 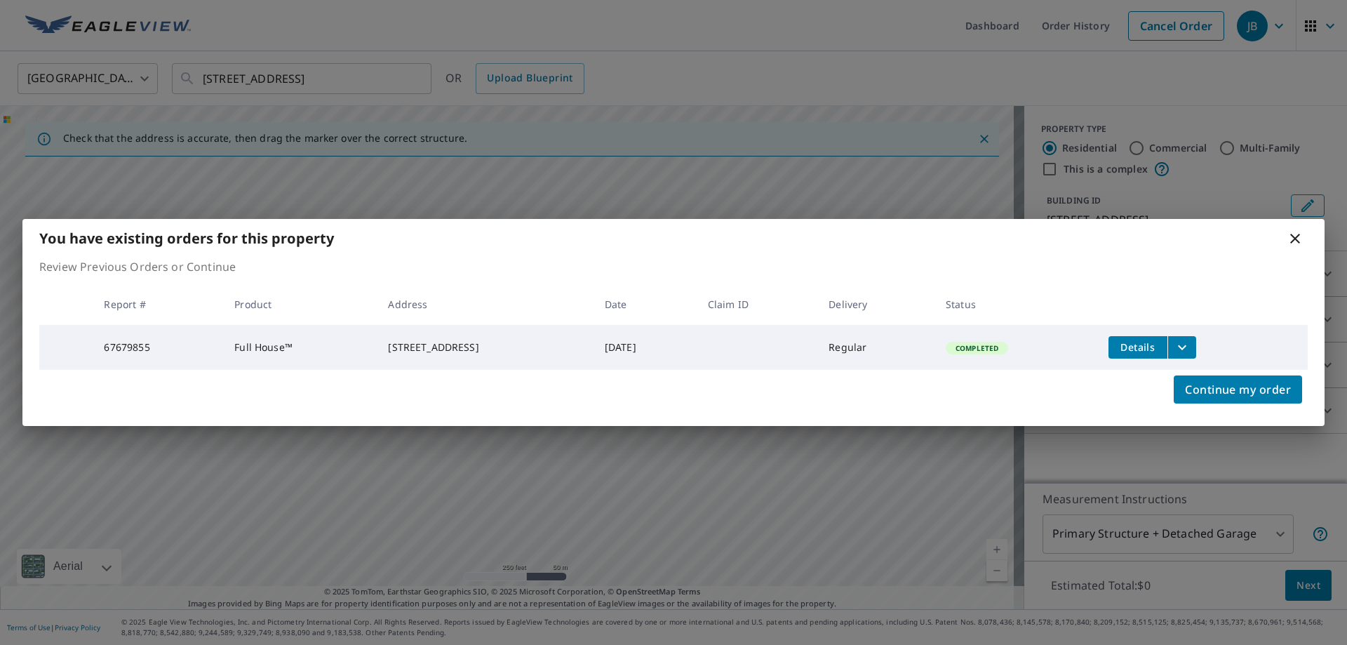 What do you see at coordinates (485, 304) in the screenshot?
I see `th: Address` at bounding box center [485, 304].